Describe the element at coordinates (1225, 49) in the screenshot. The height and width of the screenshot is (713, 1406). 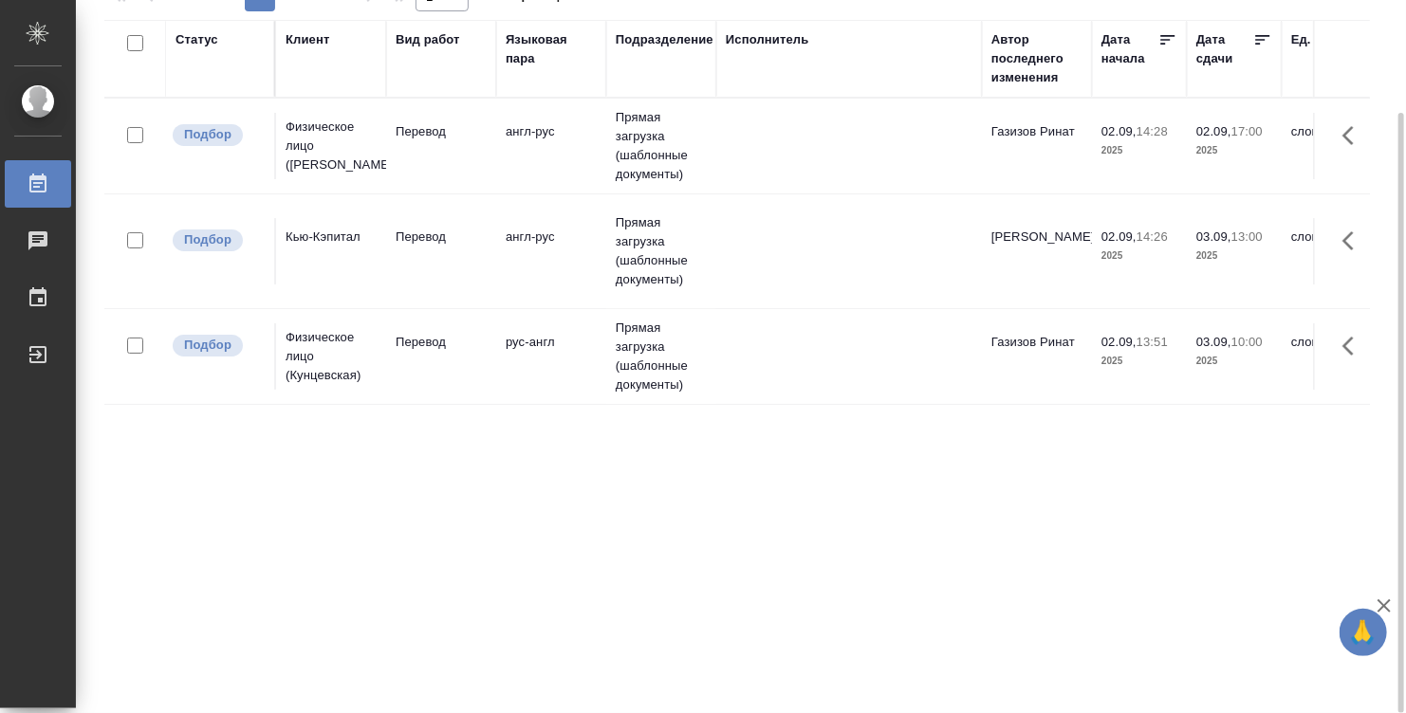
I see `div: Дата сдачи` at that location.